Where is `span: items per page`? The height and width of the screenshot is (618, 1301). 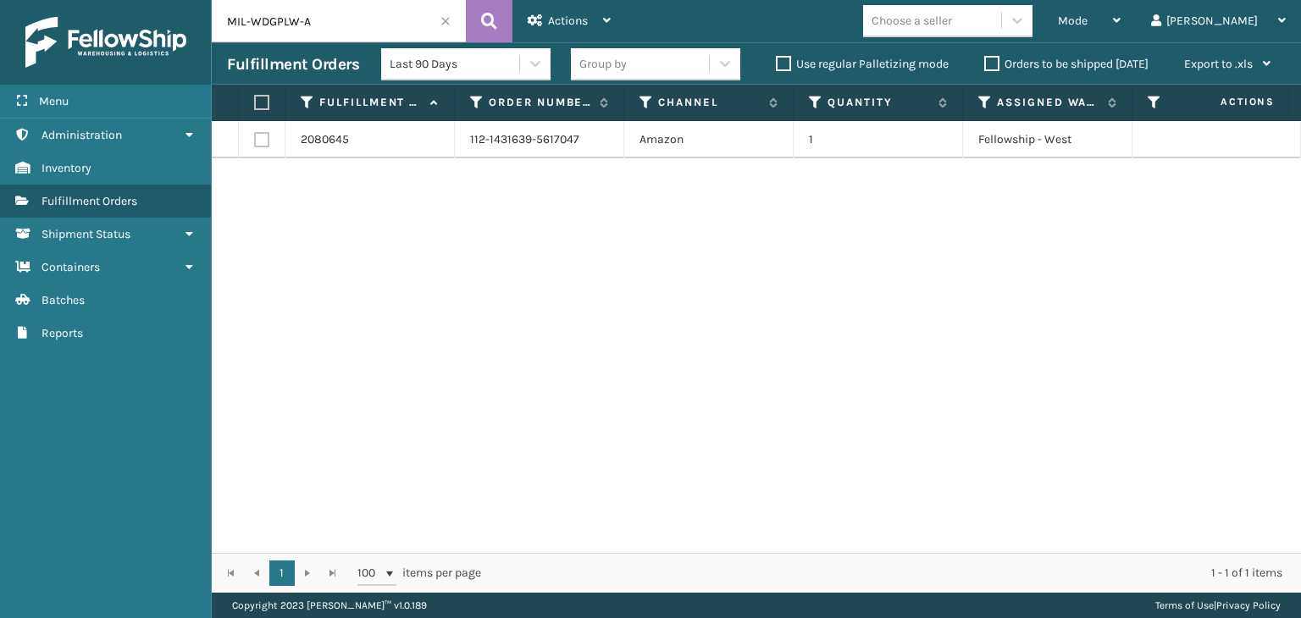 span: items per page is located at coordinates (419, 573).